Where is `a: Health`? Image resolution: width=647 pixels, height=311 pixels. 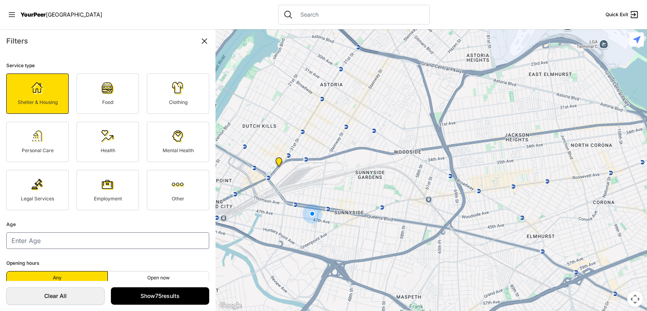 a: Health is located at coordinates (108, 142).